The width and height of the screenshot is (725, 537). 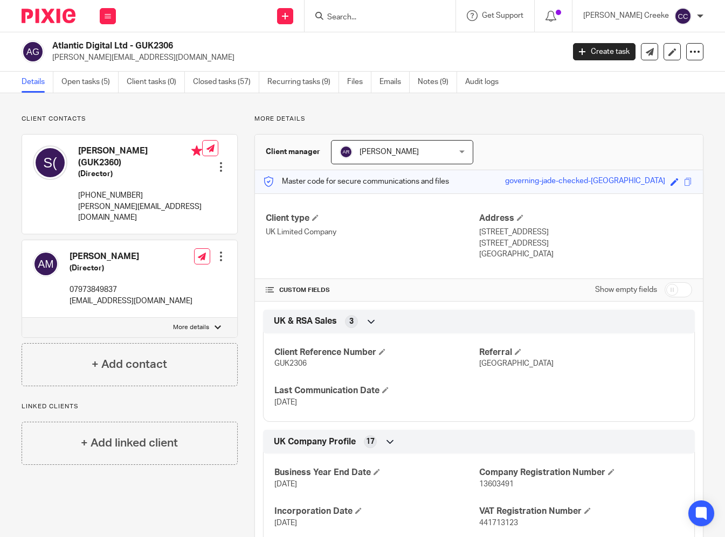 What do you see at coordinates (376, 391) in the screenshot?
I see `h4: Last Communication Date` at bounding box center [376, 391].